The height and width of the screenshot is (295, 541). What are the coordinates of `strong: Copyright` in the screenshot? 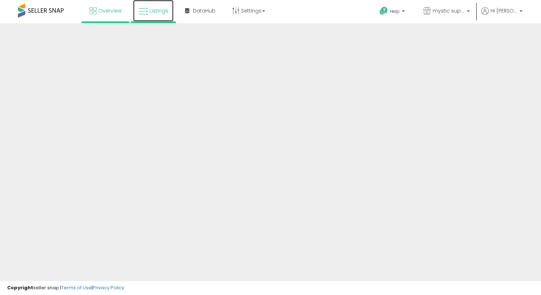 It's located at (20, 287).